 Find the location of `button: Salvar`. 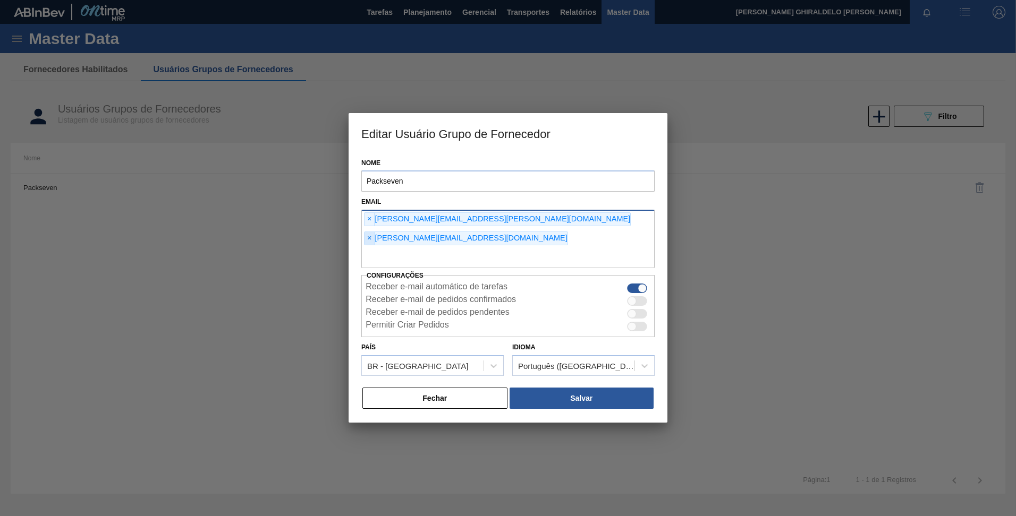

button: Salvar is located at coordinates (581, 398).